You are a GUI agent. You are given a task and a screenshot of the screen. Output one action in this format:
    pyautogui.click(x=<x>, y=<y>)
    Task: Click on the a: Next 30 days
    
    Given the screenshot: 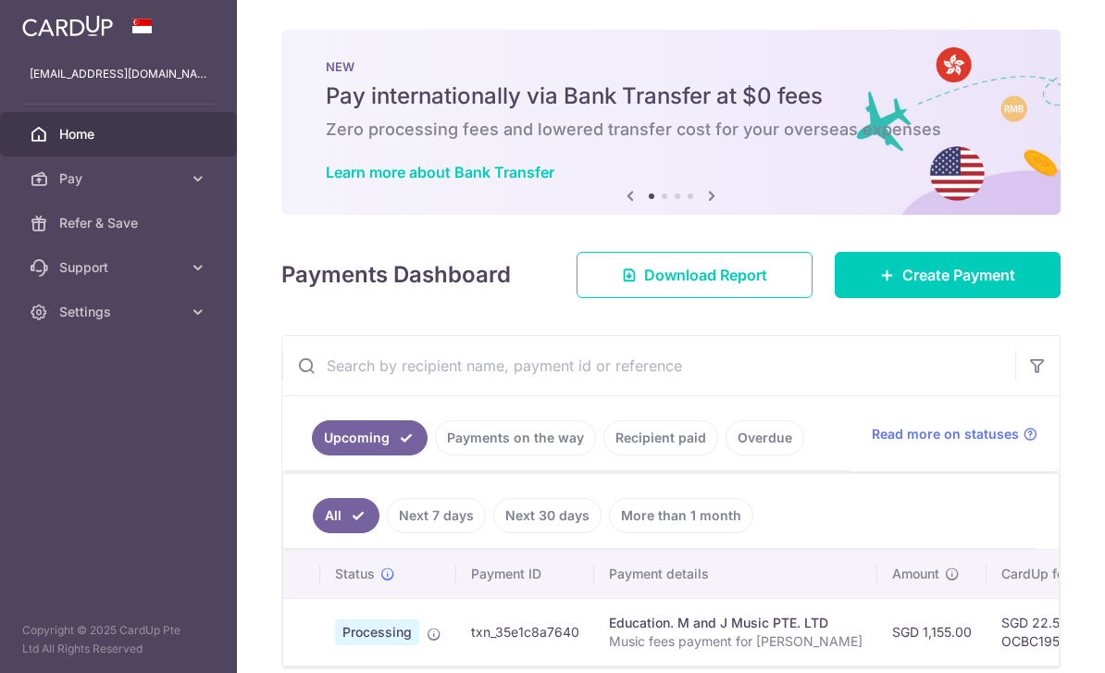 What is the action you would take?
    pyautogui.click(x=547, y=515)
    